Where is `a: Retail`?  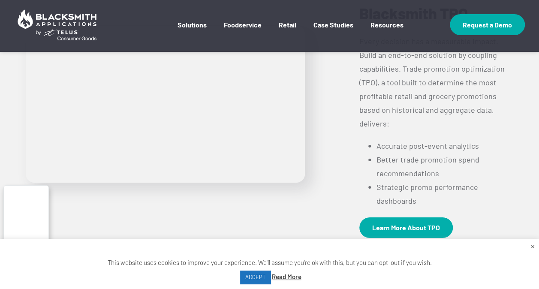 a: Retail is located at coordinates (287, 31).